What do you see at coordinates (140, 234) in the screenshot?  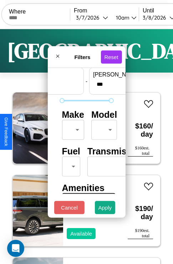 I see `div: $ 190 est. total` at bounding box center [140, 234].